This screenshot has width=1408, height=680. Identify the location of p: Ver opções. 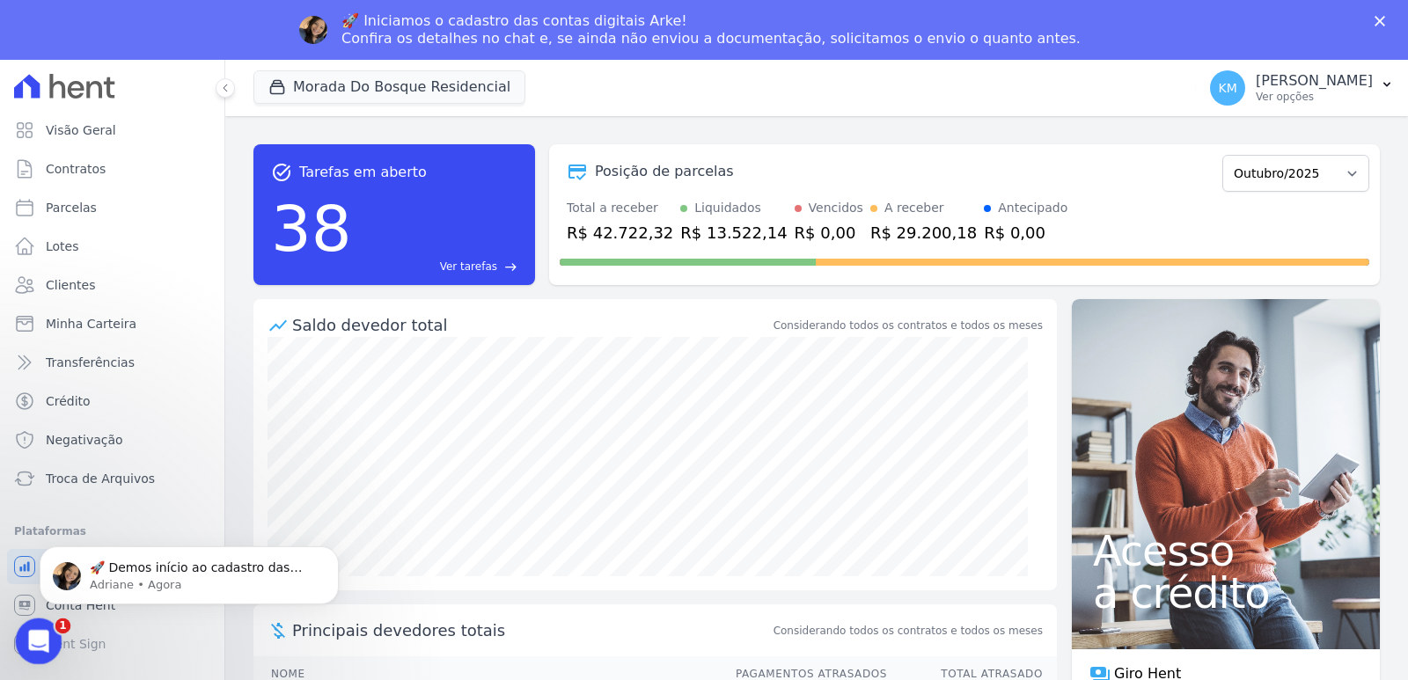
(1314, 97).